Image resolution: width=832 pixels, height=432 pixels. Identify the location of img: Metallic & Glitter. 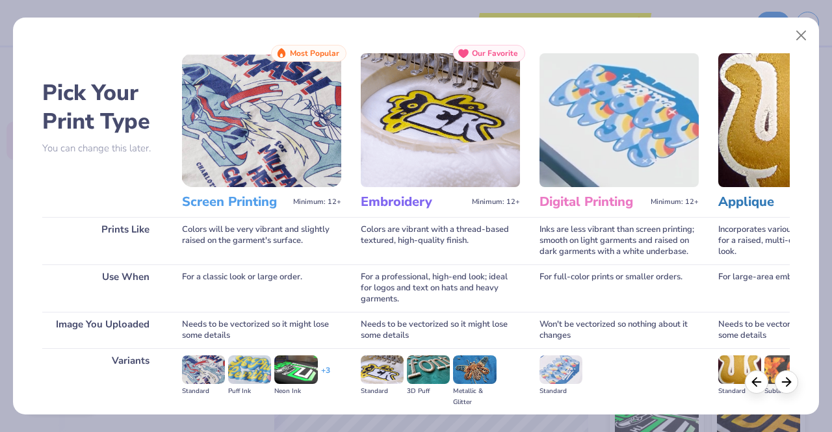
(475, 370).